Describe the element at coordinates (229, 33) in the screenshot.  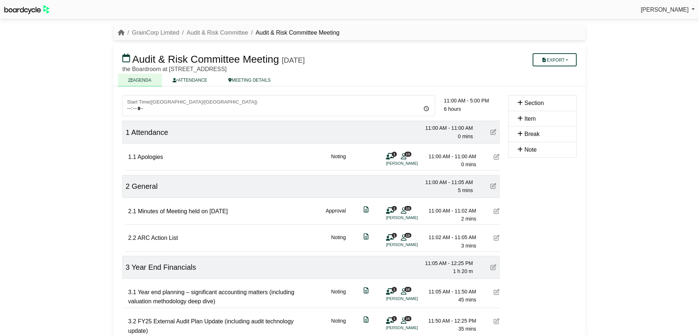
I see `nav: breadcrumb` at that location.